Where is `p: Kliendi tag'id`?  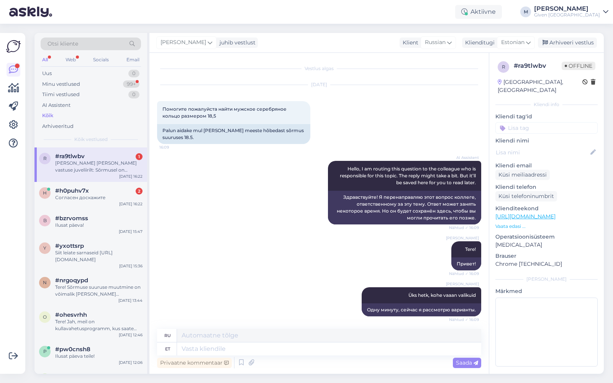
p: Kliendi tag'id is located at coordinates (546, 116).